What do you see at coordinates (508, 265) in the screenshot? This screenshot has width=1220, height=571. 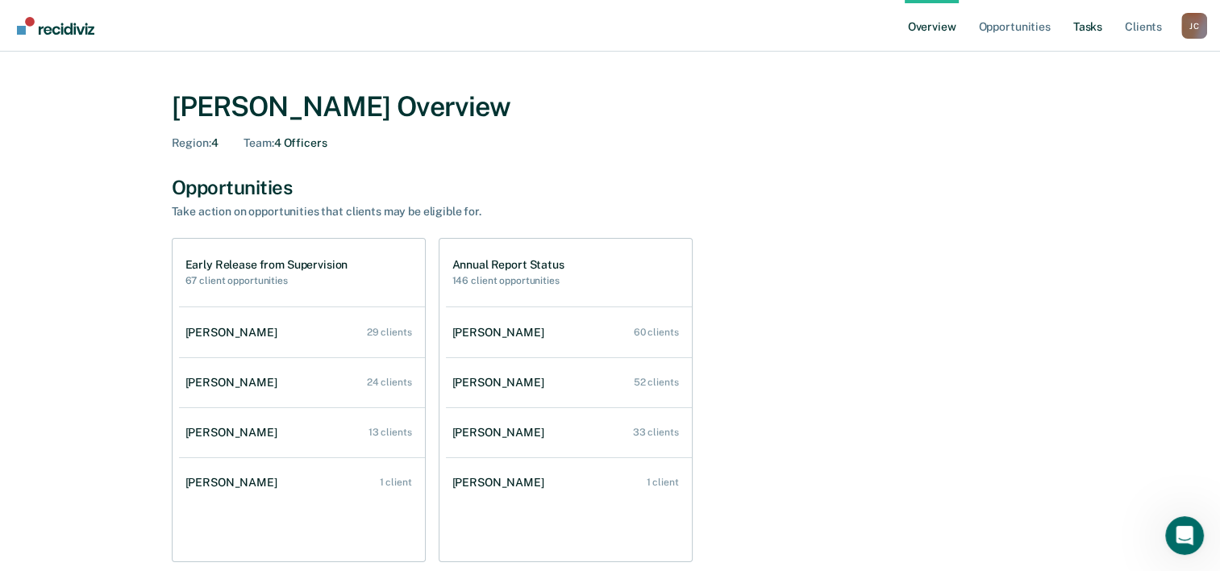 I see `h1: Annual Report Status` at bounding box center [508, 265].